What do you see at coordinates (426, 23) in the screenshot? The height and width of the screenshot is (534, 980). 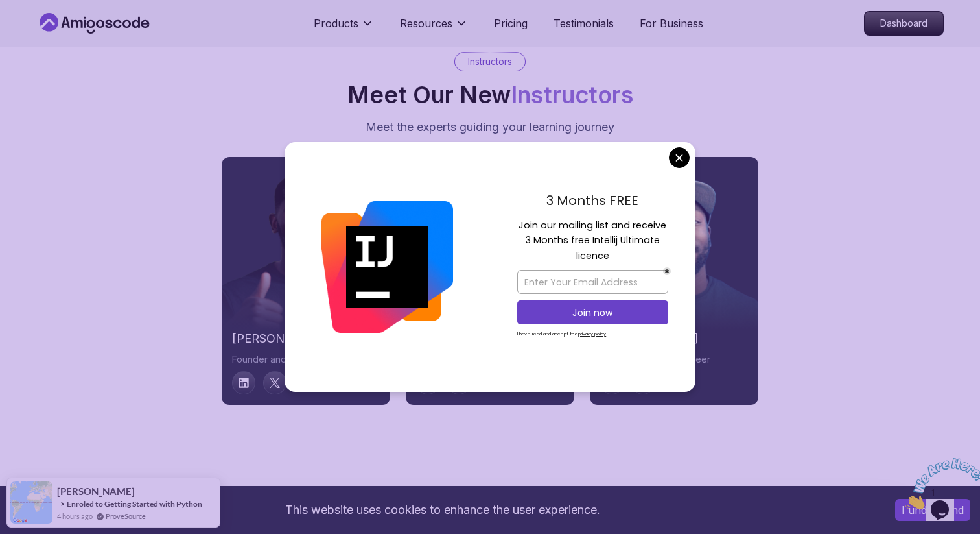 I see `p: Resources` at bounding box center [426, 23].